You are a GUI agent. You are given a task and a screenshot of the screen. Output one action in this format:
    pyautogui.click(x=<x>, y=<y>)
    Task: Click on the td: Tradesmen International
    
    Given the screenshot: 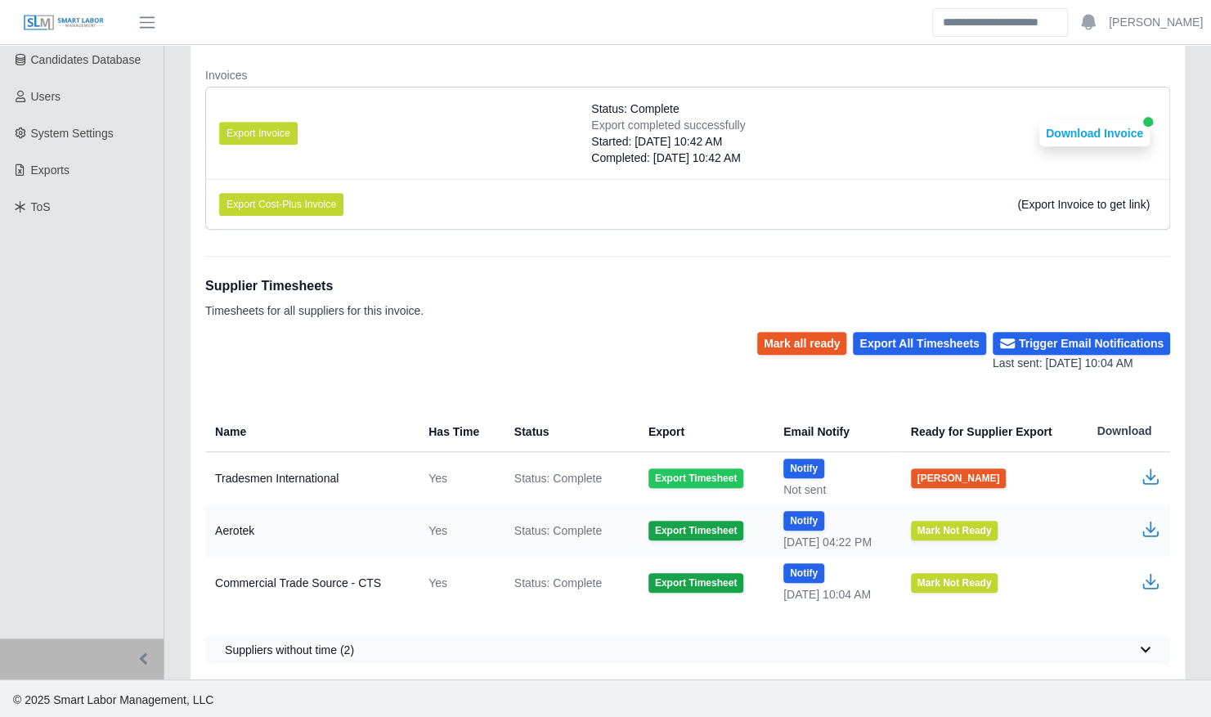 What is the action you would take?
    pyautogui.click(x=310, y=478)
    